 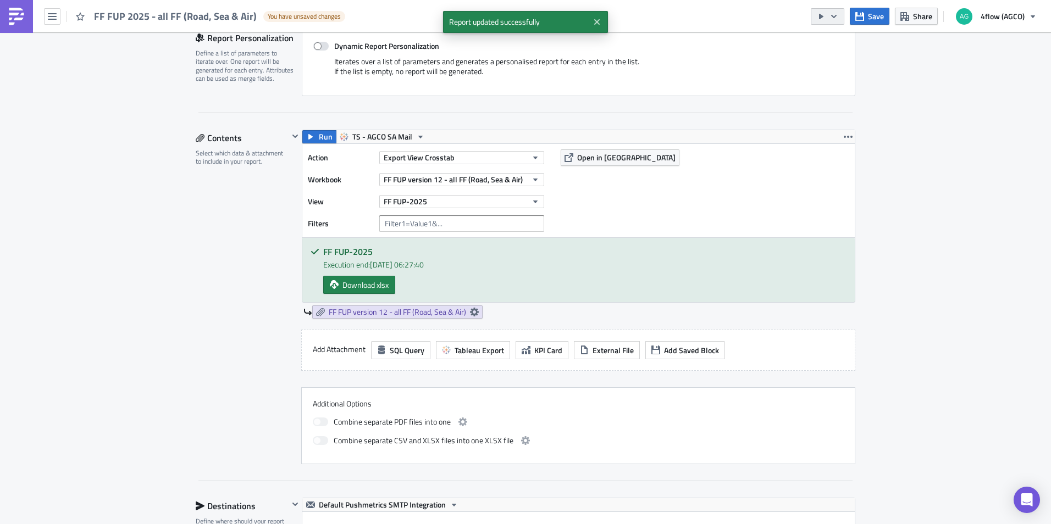 What do you see at coordinates (304, 16) in the screenshot?
I see `span: You have unsaved changes` at bounding box center [304, 16].